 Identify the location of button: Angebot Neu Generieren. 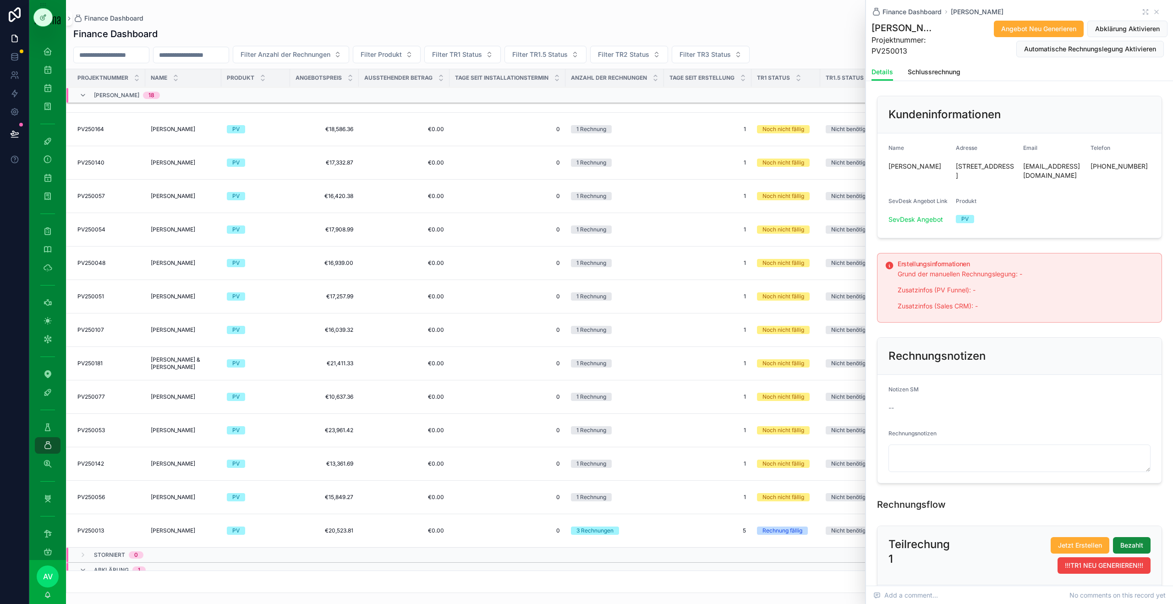
(1039, 29).